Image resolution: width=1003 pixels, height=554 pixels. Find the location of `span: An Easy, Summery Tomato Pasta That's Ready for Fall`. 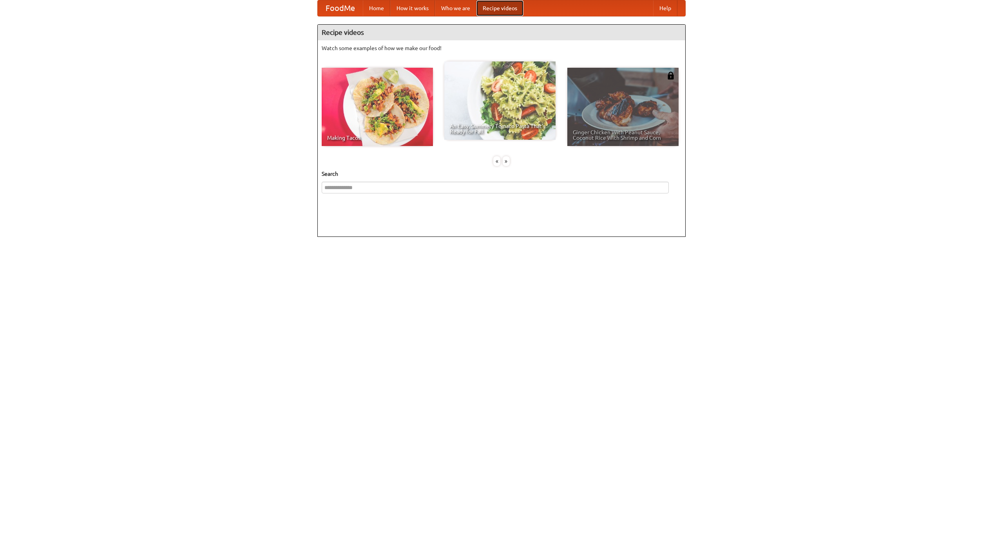

span: An Easy, Summery Tomato Pasta That's Ready for Fall is located at coordinates (500, 129).